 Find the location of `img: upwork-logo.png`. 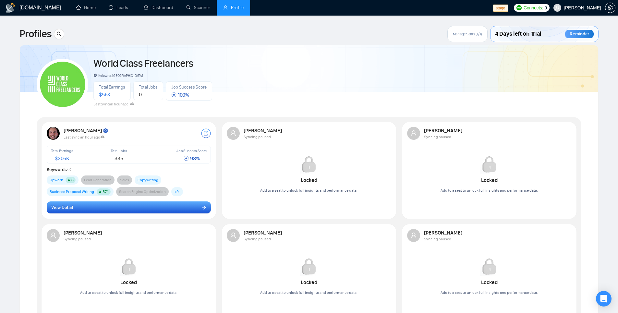

img: upwork-logo.png is located at coordinates (519, 8).